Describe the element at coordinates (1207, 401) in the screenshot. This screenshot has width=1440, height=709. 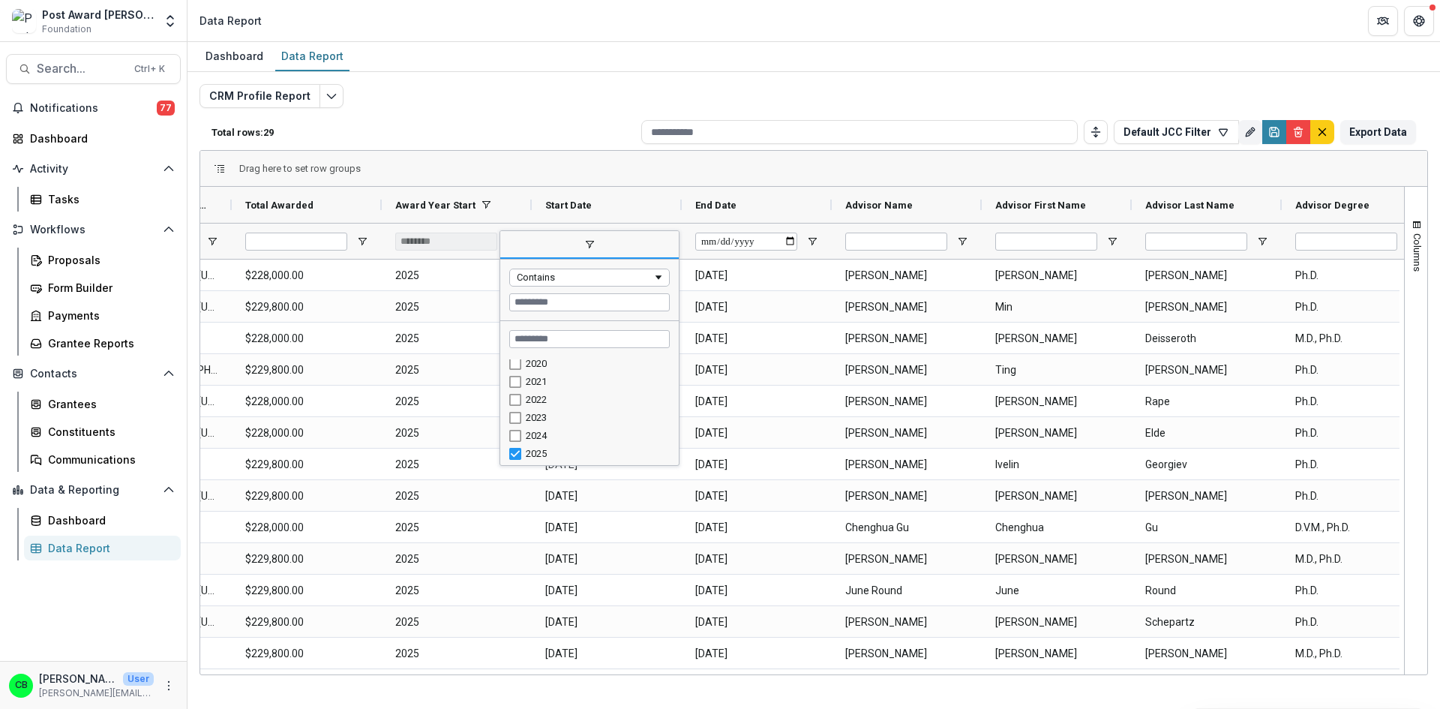
I see `span: Rape` at that location.